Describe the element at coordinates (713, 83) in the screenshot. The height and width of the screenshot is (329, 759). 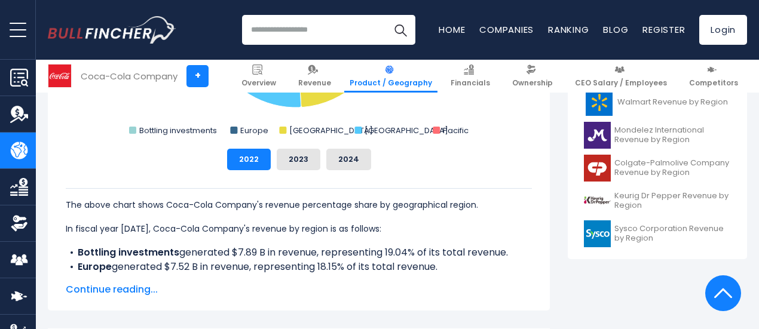
I see `span: Competitors` at that location.